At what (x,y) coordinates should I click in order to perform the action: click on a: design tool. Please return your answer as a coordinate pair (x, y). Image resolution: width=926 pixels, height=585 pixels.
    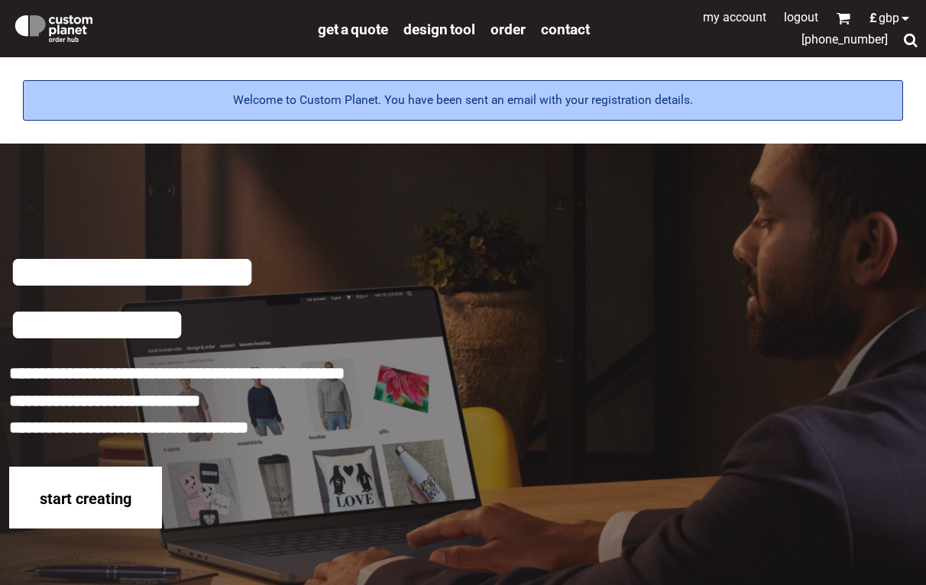
    Looking at the image, I should click on (439, 28).